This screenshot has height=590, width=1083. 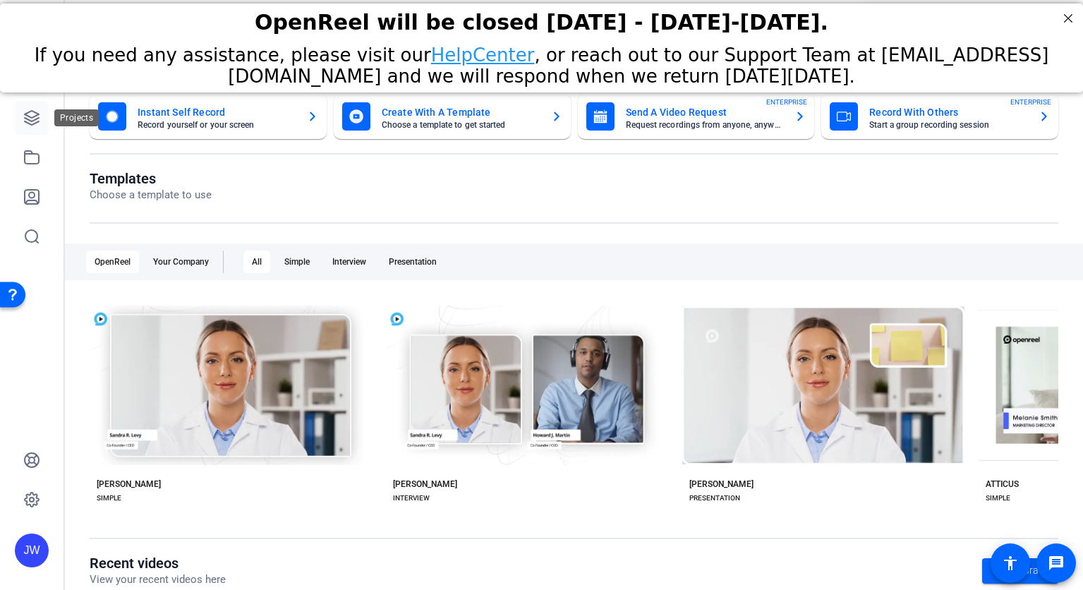 What do you see at coordinates (1056, 563) in the screenshot?
I see `mat-icon: message` at bounding box center [1056, 563].